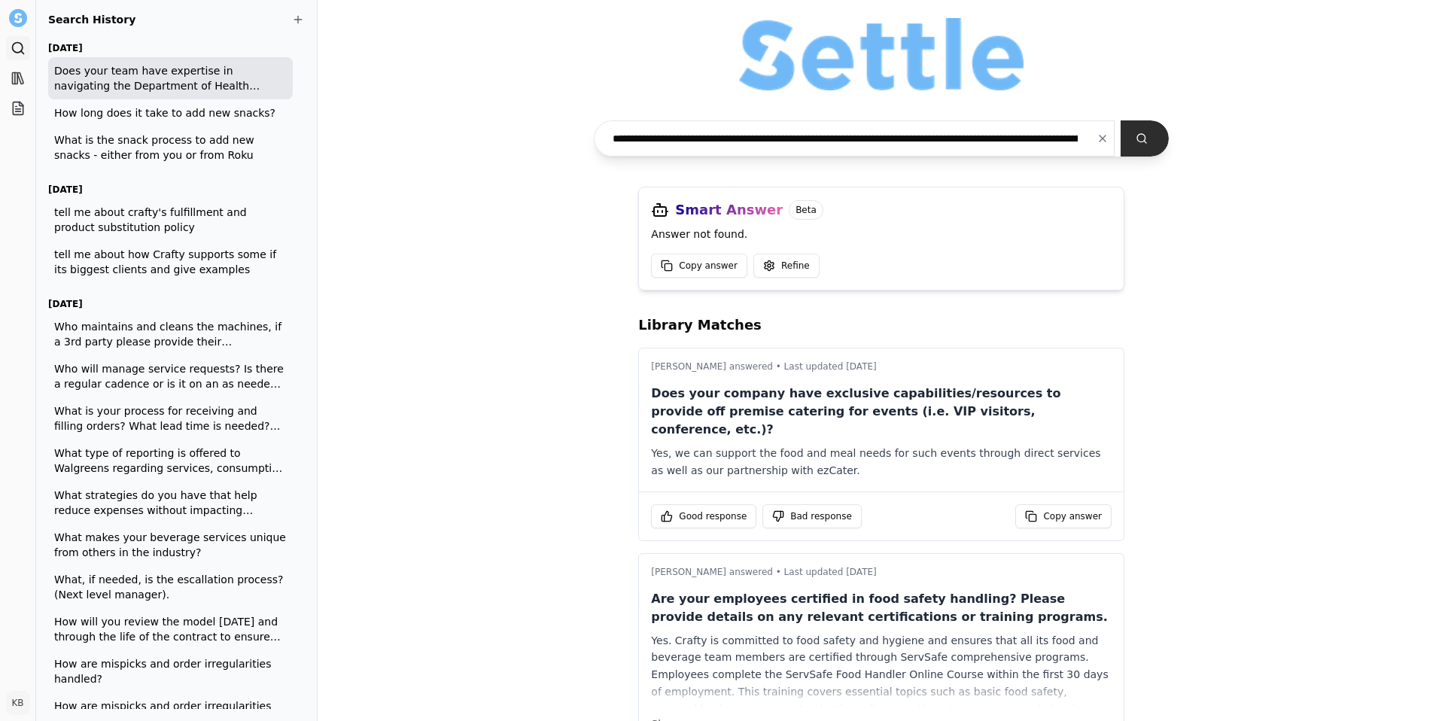 The image size is (1445, 721). Describe the element at coordinates (170, 460) in the screenshot. I see `span: What type of reporting is offered to Walgreens regarding services, consumption and issues? How of...` at that location.